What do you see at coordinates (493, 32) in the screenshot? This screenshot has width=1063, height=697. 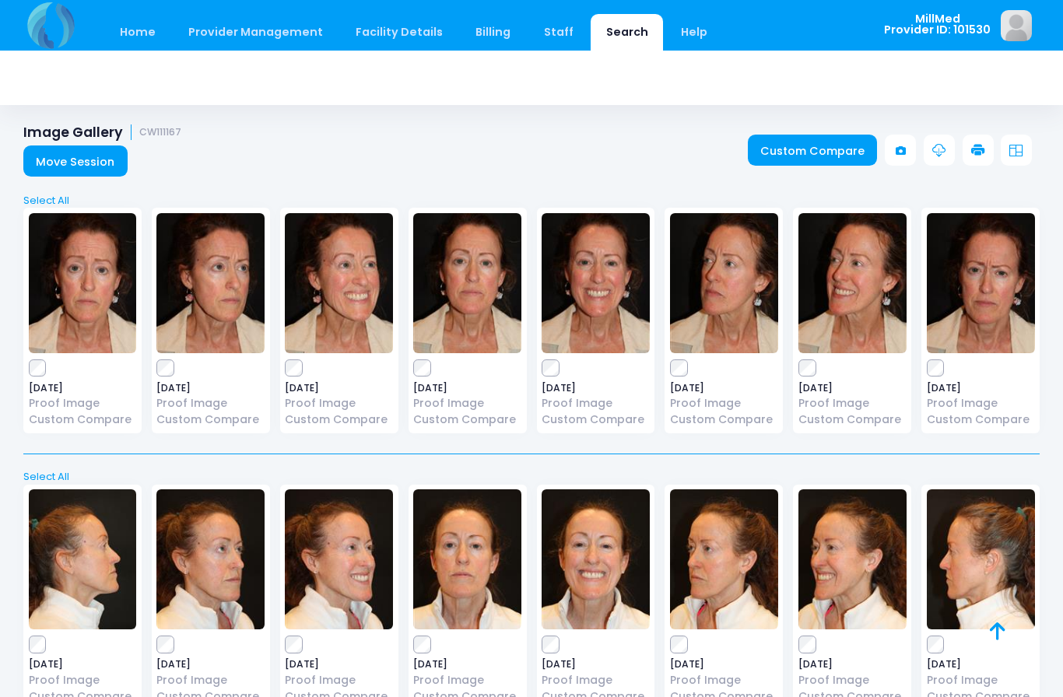 I see `a: Billing` at bounding box center [493, 32].